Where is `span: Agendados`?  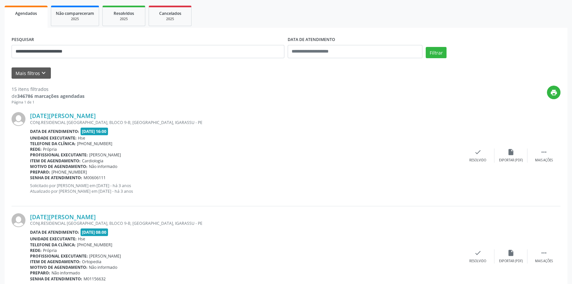 span: Agendados is located at coordinates (26, 13).